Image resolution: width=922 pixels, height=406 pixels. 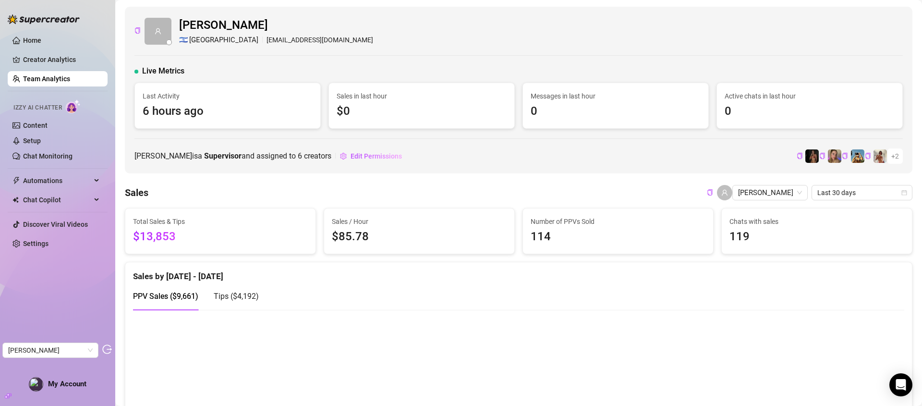 What do you see at coordinates (881, 156) in the screenshot?
I see `img: Green` at bounding box center [881, 156].